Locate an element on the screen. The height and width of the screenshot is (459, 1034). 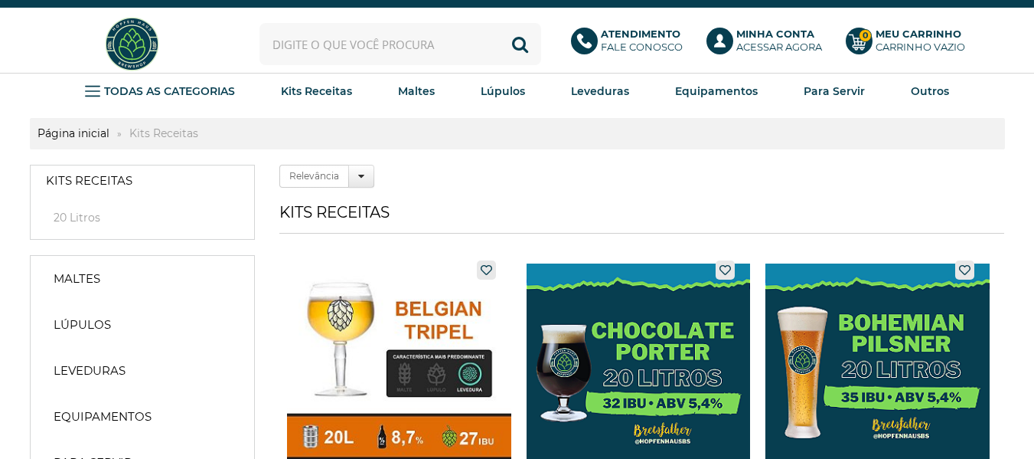
strong: 0 is located at coordinates (865, 35).